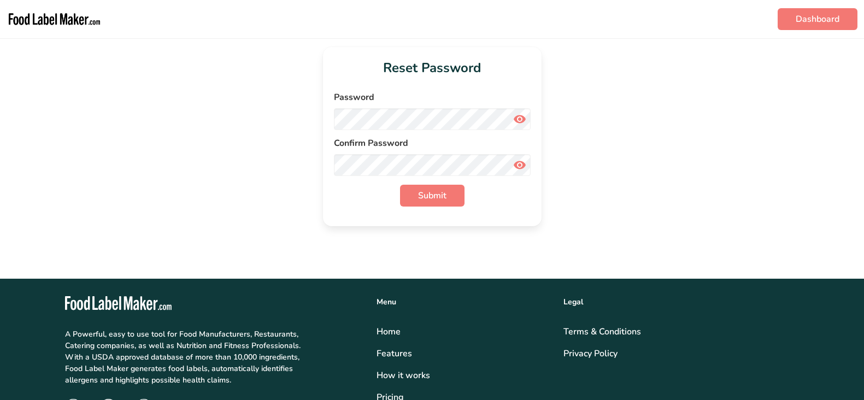 The image size is (864, 400). What do you see at coordinates (184, 357) in the screenshot?
I see `p: A Powerful, easy to use tool for Food Manufacturers, Restaurants, Catering companies, as well as ...` at bounding box center [184, 357].